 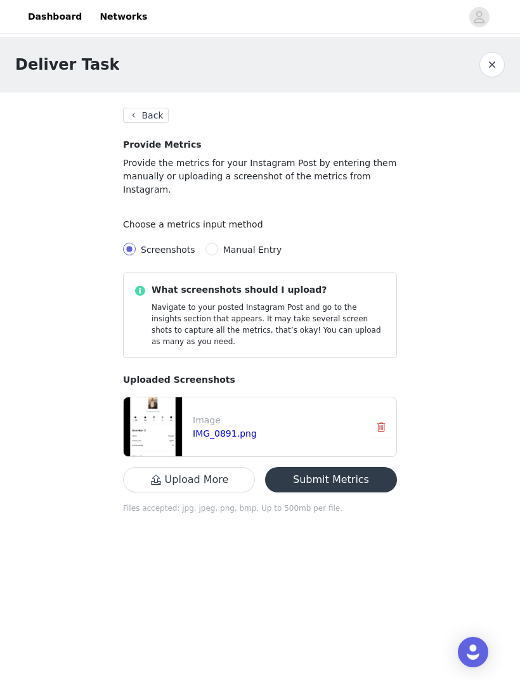 What do you see at coordinates (331, 480) in the screenshot?
I see `button: Submit Metrics` at bounding box center [331, 480].